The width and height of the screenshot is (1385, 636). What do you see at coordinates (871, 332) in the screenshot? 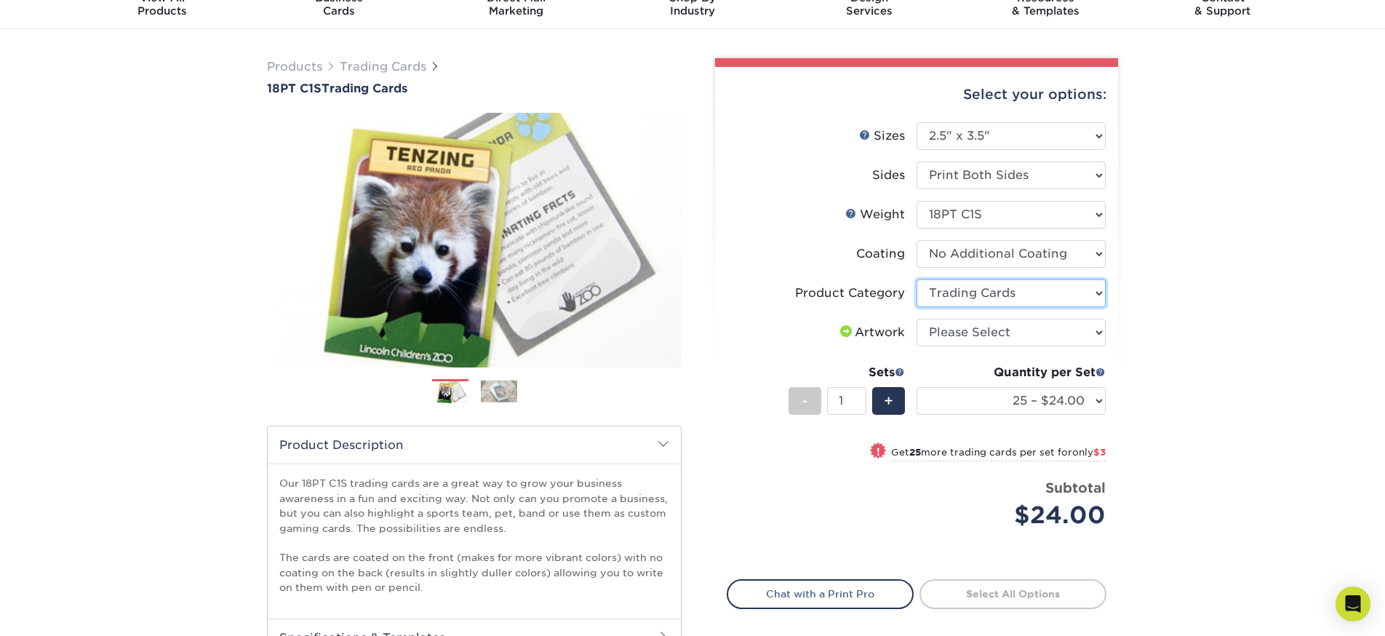
I see `div: Artwork` at bounding box center [871, 332].